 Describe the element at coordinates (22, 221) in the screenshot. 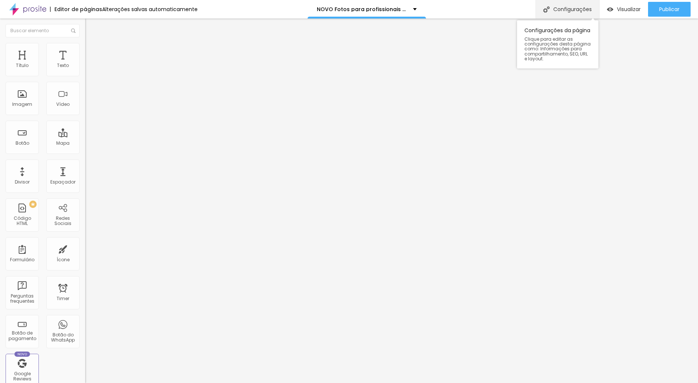

I see `div: Código HTML` at that location.